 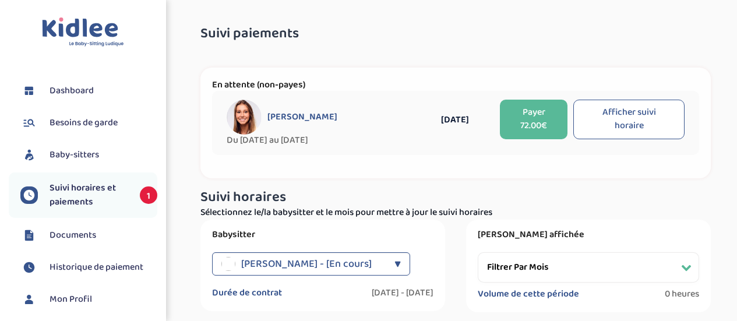 What do you see at coordinates (83, 32) in the screenshot?
I see `img: logo.svg` at bounding box center [83, 32].